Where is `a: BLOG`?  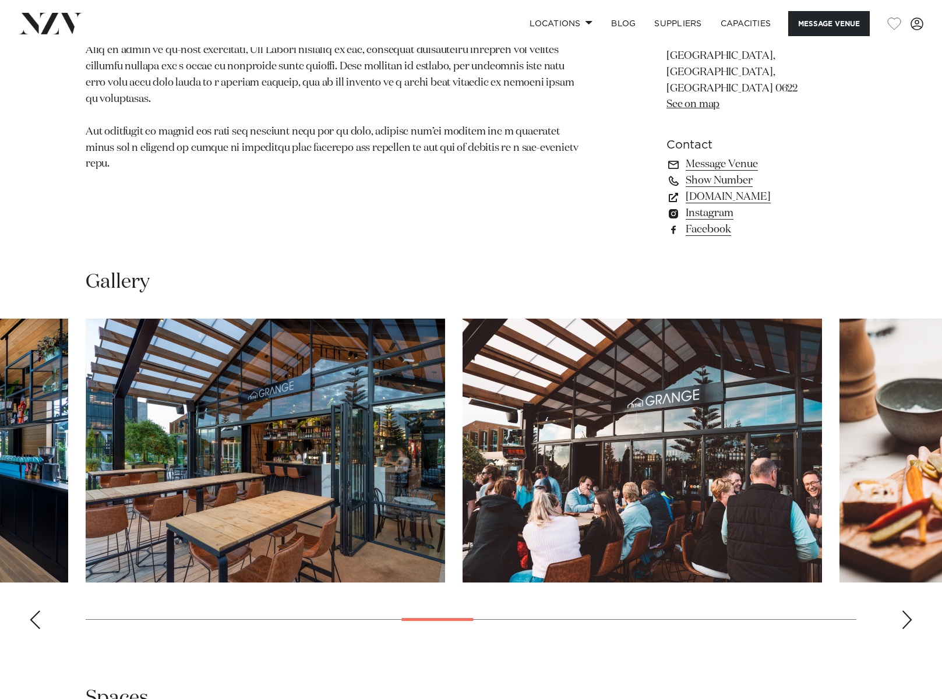
a: BLOG is located at coordinates (623, 23).